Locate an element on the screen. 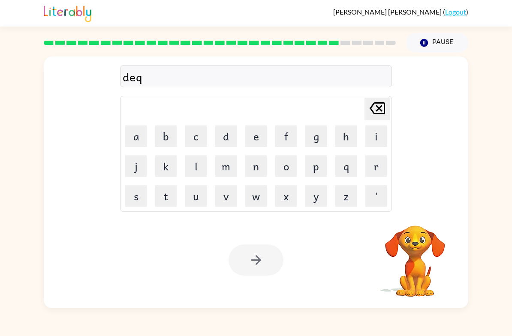  button: y is located at coordinates (316, 196).